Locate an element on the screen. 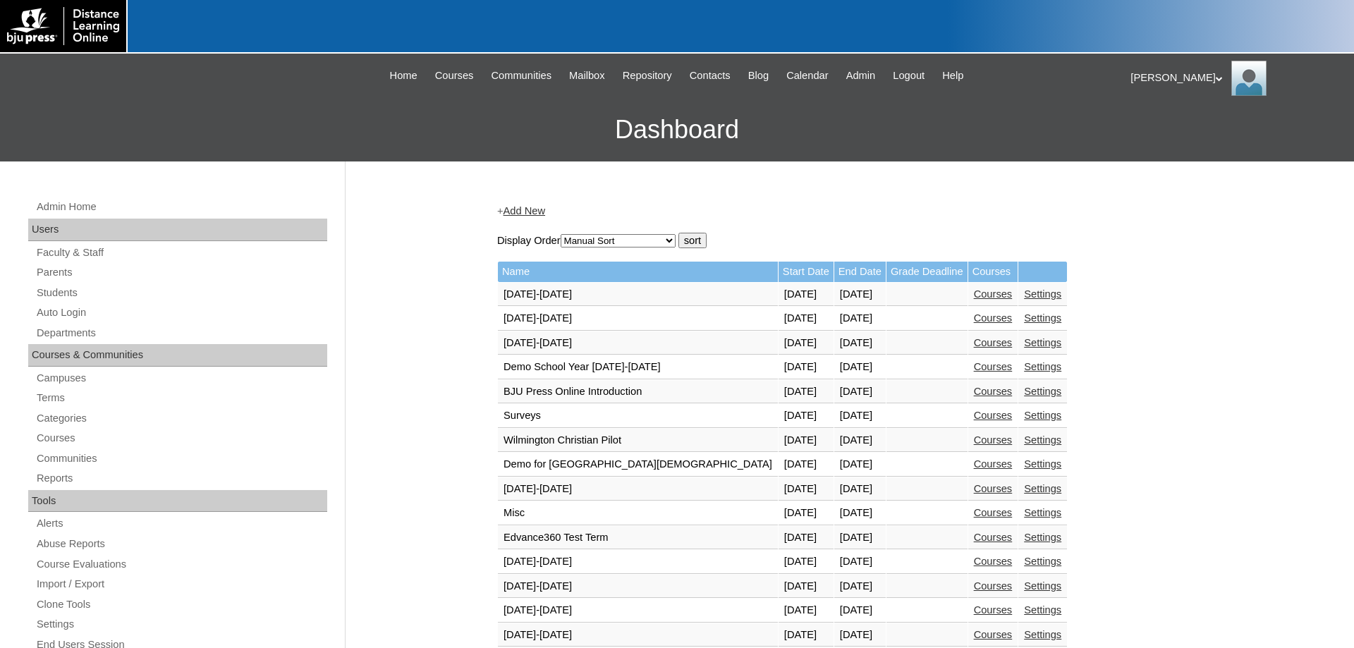 This screenshot has width=1354, height=648. span: Communities is located at coordinates (521, 75).